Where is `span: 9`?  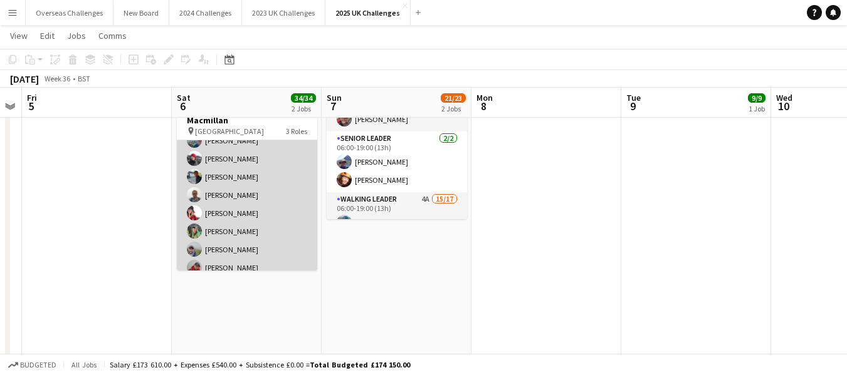 span: 9 is located at coordinates (632, 106).